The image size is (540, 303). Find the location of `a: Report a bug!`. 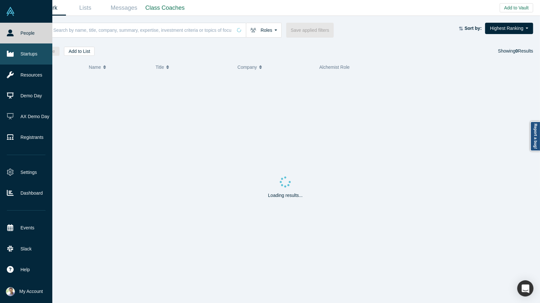

a: Report a bug! is located at coordinates (535, 136).